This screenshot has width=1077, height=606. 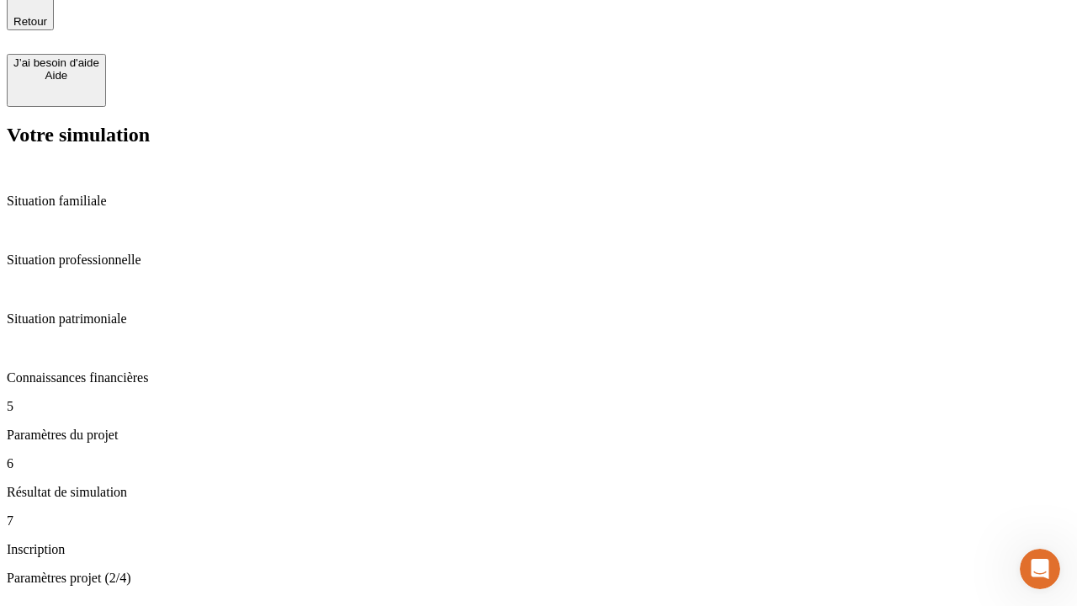 What do you see at coordinates (538, 201) in the screenshot?
I see `p: Situation familiale` at bounding box center [538, 201].